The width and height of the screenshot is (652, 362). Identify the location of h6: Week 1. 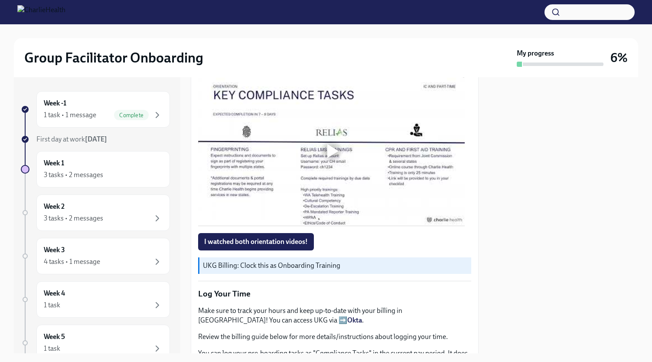
(54, 163).